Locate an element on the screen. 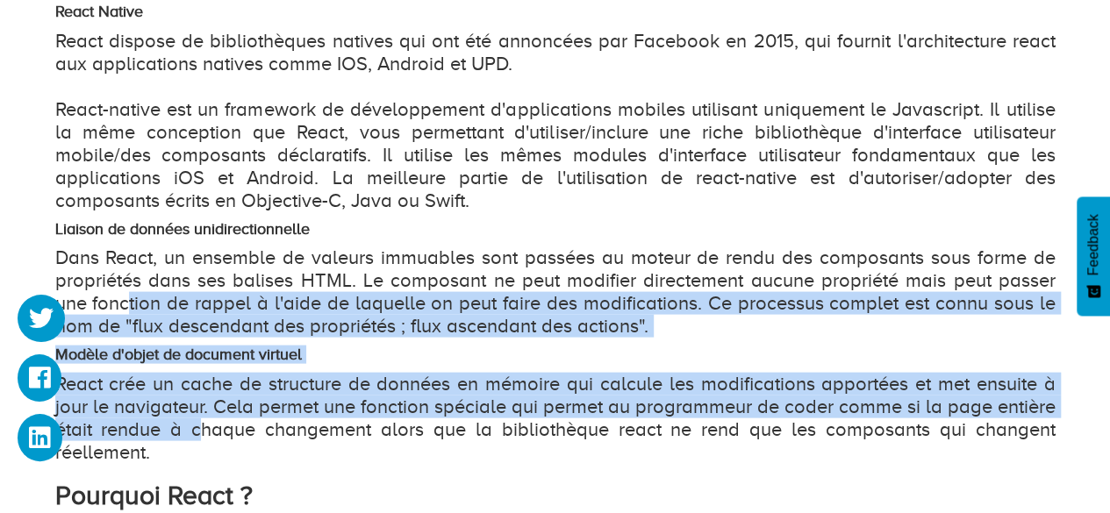  p: Dans React, un ensemble de valeurs immuables sont passées au moteur de rendu des composants sous ... is located at coordinates (555, 292).